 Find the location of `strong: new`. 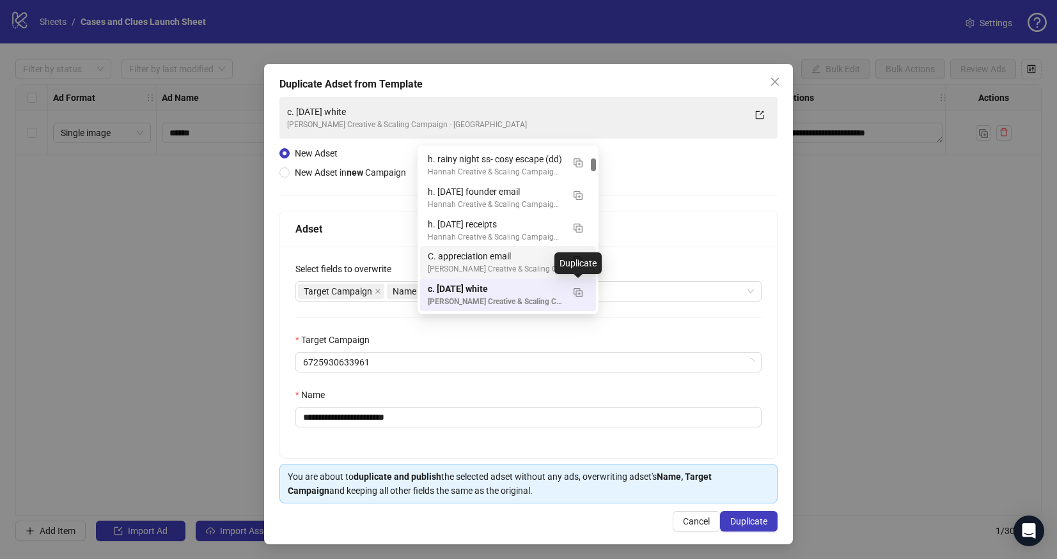

strong: new is located at coordinates (355, 173).